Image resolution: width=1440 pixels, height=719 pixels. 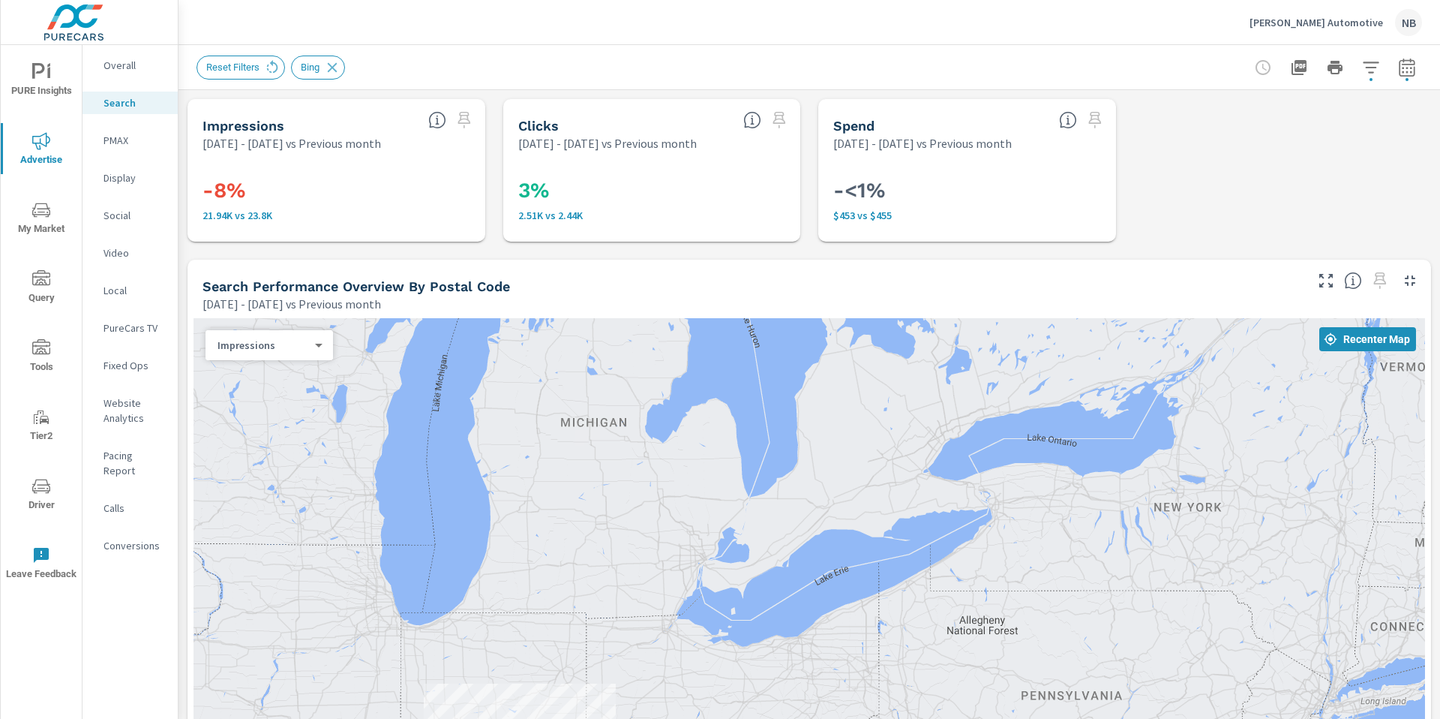 I want to click on button: Select Date Range, so click(x=1407, y=68).